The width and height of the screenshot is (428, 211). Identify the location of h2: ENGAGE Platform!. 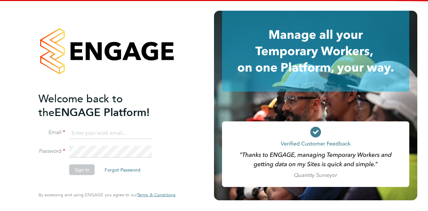
(104, 105).